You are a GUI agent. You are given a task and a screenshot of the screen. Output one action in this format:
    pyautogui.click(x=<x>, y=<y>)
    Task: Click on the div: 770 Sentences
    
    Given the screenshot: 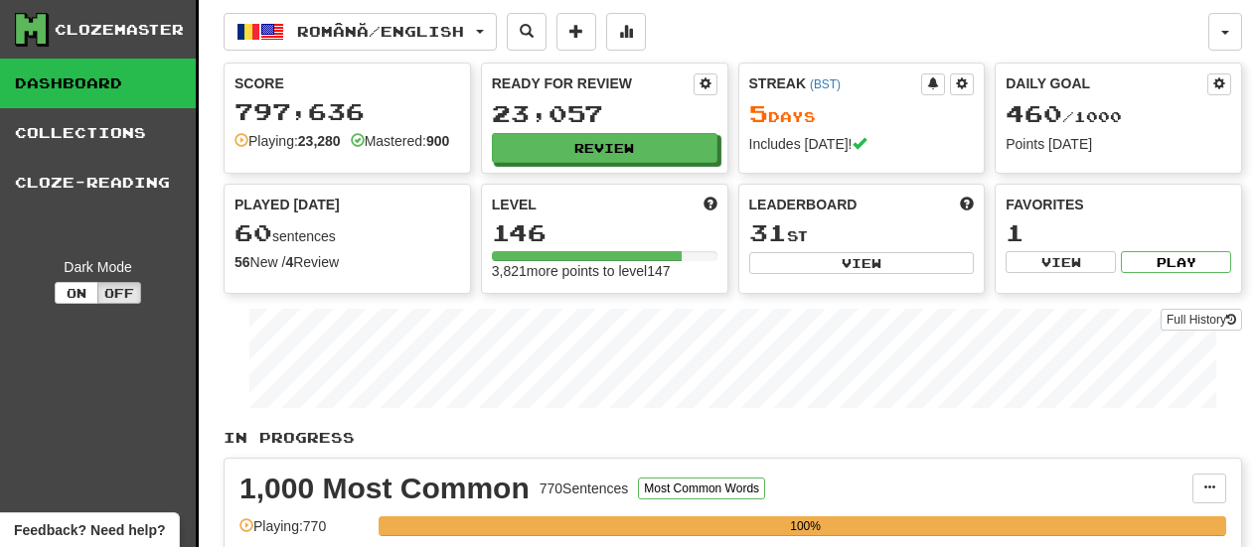 What is the action you would take?
    pyautogui.click(x=584, y=489)
    